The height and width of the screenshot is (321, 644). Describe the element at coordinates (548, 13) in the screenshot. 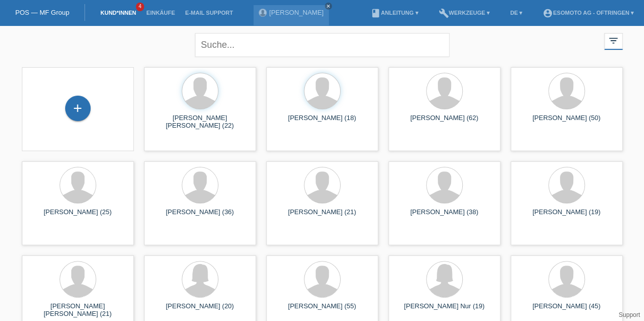

I see `i: account_circle` at that location.